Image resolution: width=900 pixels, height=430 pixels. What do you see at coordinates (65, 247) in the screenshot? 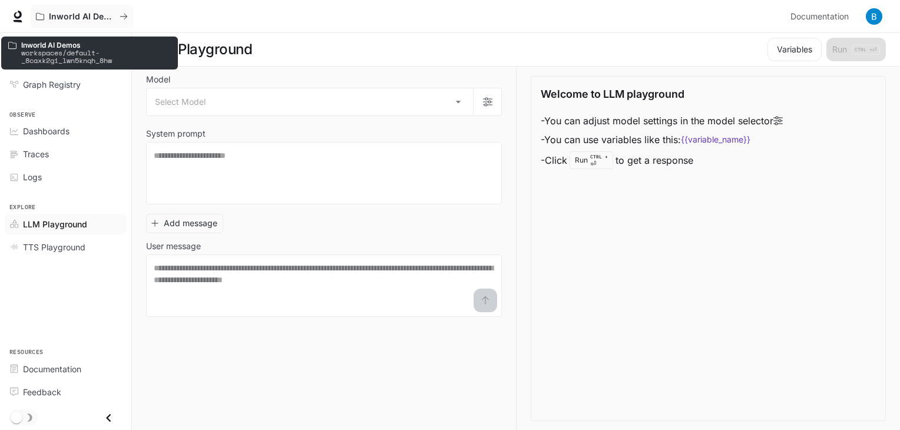
I see `a: TTS Playground` at bounding box center [65, 247].